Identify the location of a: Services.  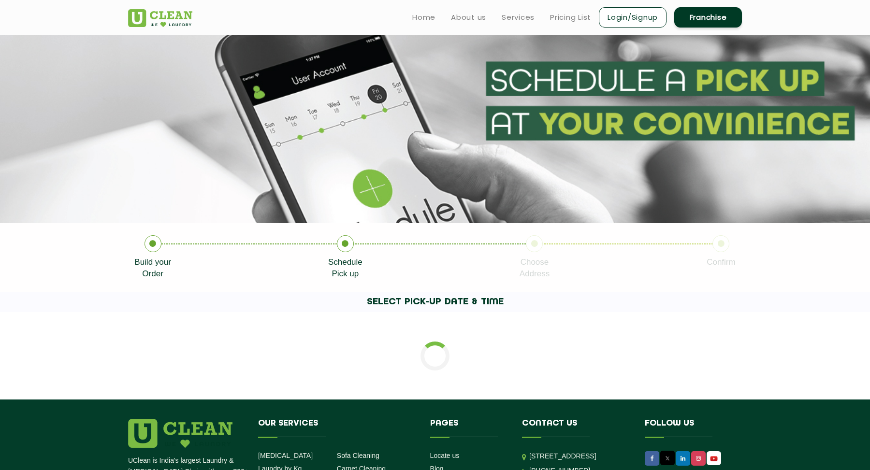
(518, 17).